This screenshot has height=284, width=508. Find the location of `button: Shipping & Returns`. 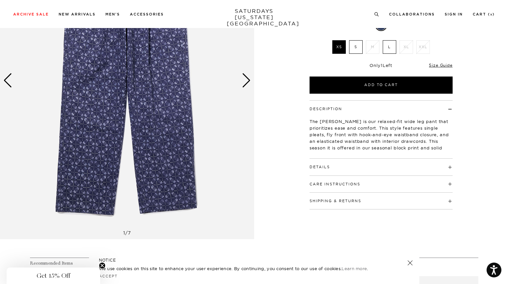

button: Shipping & Returns is located at coordinates (336, 201).